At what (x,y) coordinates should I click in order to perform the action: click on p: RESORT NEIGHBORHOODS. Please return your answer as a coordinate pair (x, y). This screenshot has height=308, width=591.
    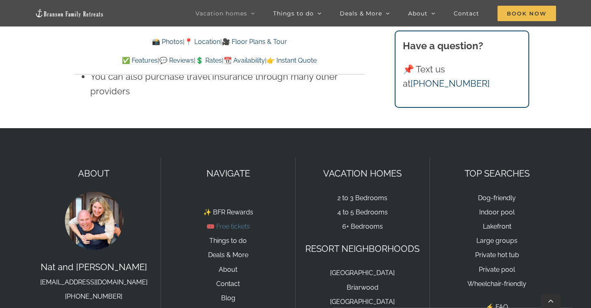
    Looking at the image, I should click on (363, 248).